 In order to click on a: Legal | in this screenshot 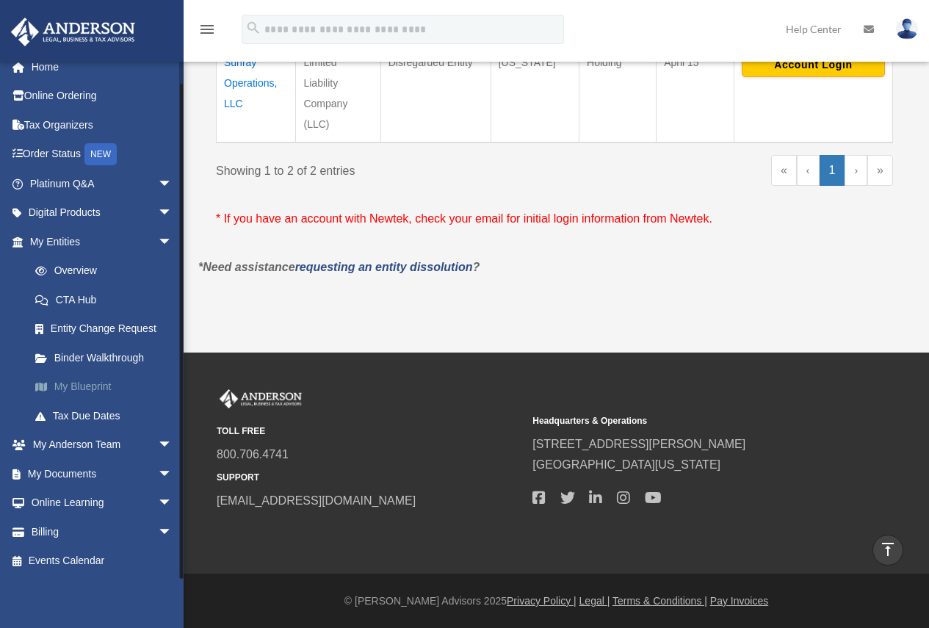, I will do `click(595, 601)`.